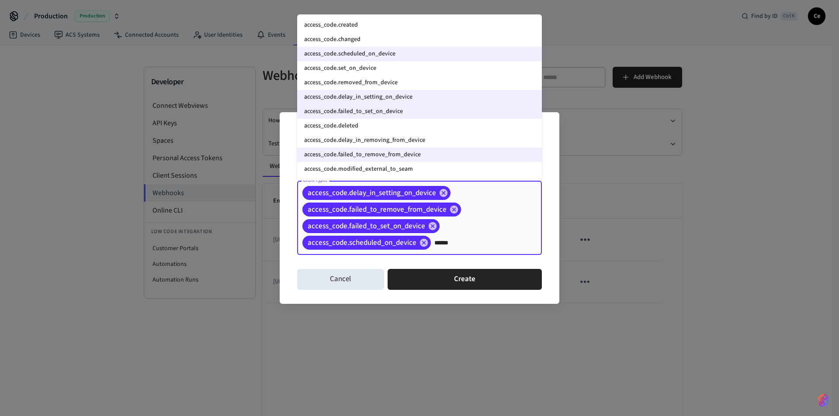  What do you see at coordinates (367, 243) in the screenshot?
I see `div: access_code.scheduled_on_device` at bounding box center [367, 243].